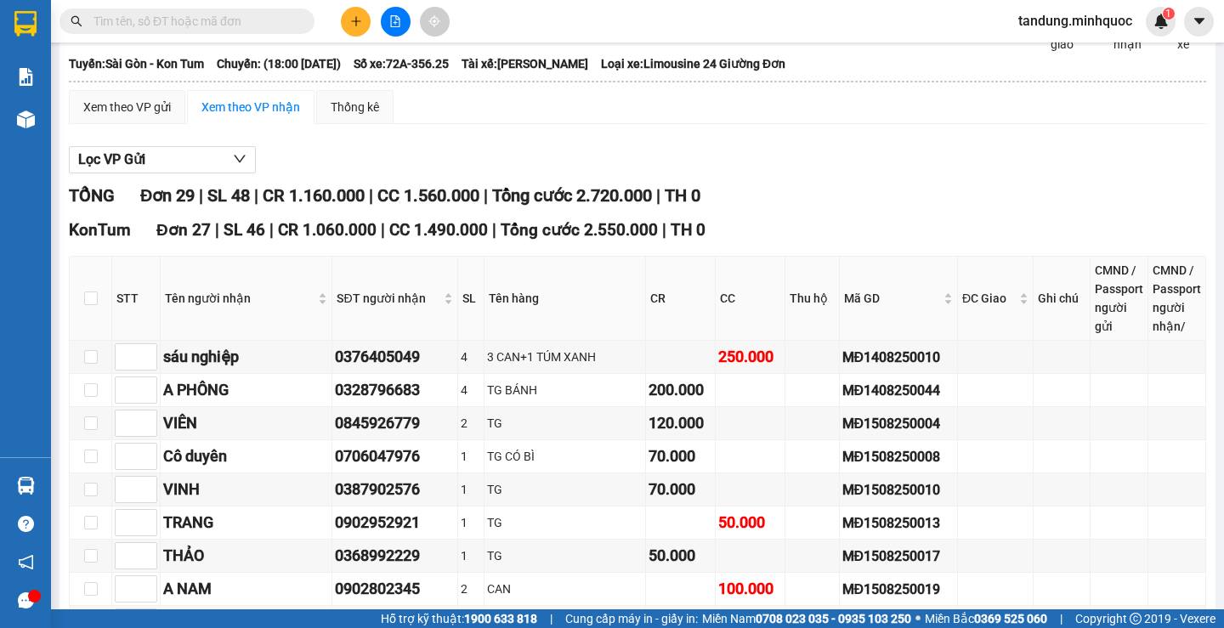 The height and width of the screenshot is (628, 1224). Describe the element at coordinates (899, 490) in the screenshot. I see `div: MĐ1508250010` at that location.